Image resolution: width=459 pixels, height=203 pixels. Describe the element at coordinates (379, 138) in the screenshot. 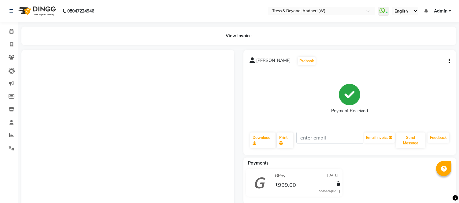

I see `button: Email Invoice` at that location.